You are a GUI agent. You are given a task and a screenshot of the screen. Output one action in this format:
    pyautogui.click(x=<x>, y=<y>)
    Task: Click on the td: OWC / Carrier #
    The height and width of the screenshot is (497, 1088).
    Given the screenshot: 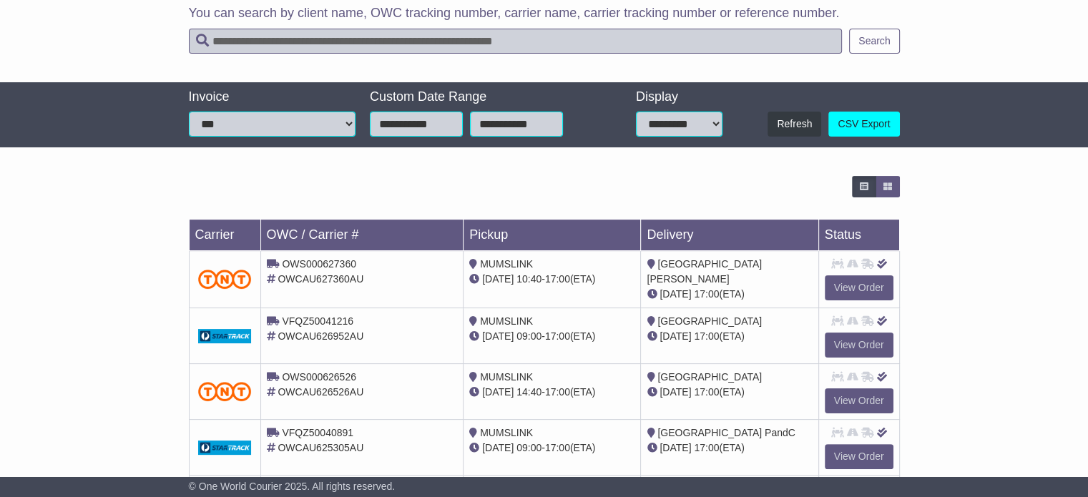 What is the action you would take?
    pyautogui.click(x=362, y=235)
    